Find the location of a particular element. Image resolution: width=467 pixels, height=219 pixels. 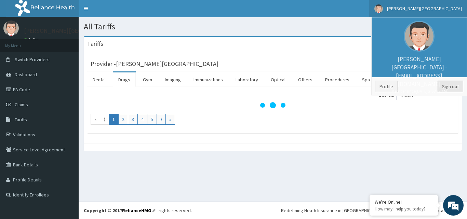

a: Online is located at coordinates (32, 40).